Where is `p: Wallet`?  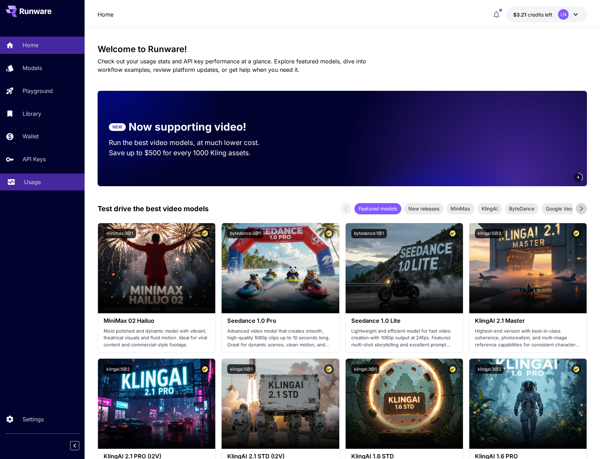 p: Wallet is located at coordinates (31, 136).